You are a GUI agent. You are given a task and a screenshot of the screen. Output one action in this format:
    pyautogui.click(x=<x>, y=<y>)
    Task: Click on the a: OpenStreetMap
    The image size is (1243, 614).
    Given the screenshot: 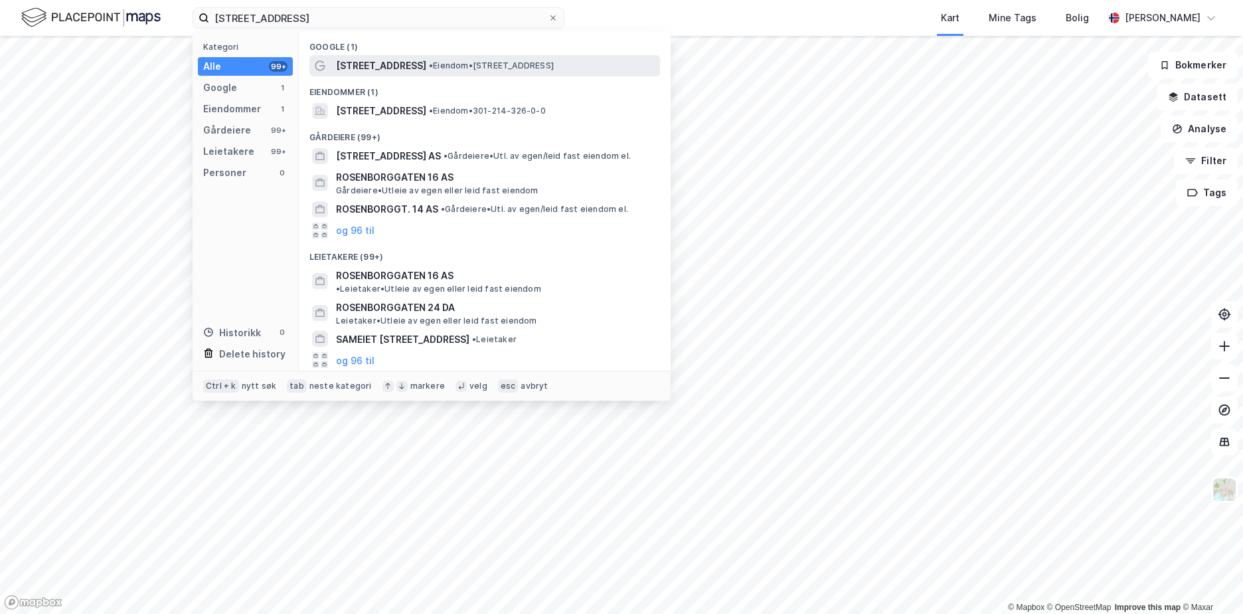 What is the action you would take?
    pyautogui.click(x=1079, y=607)
    